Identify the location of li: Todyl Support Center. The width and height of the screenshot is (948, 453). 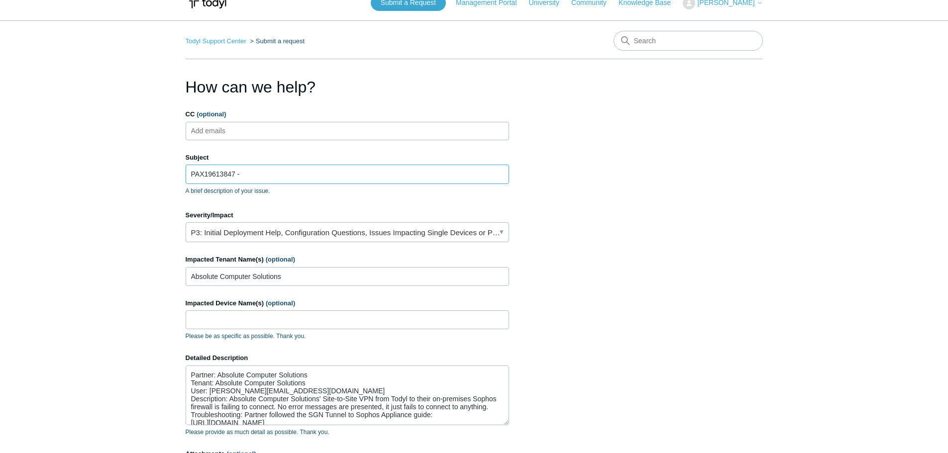
(217, 41).